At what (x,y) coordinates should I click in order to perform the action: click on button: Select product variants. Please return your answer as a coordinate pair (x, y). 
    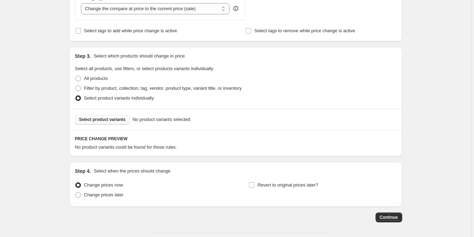
    Looking at the image, I should click on (102, 120).